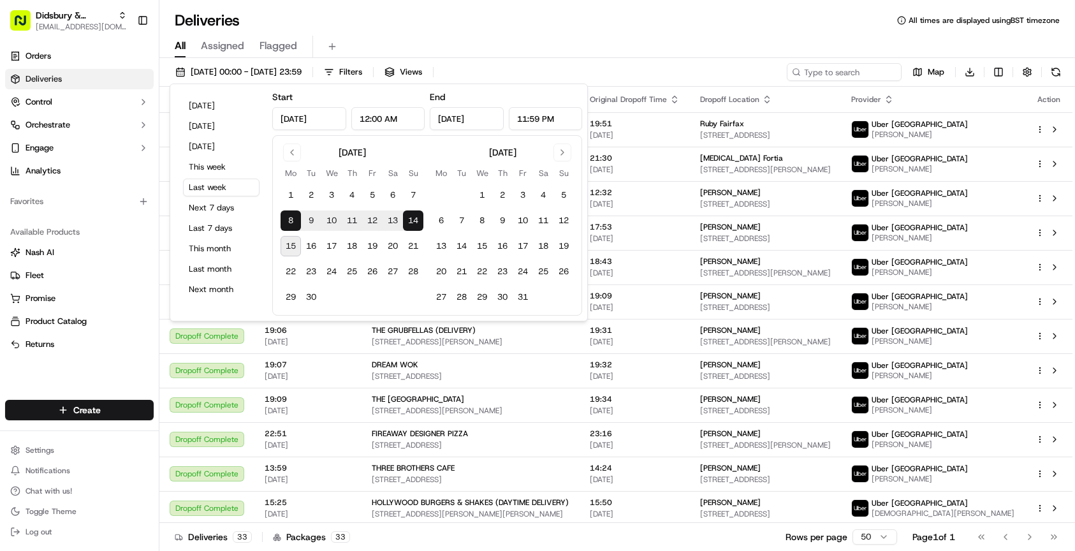  What do you see at coordinates (116, 140) in the screenshot?
I see `div: We're available if you need us!` at bounding box center [116, 140].